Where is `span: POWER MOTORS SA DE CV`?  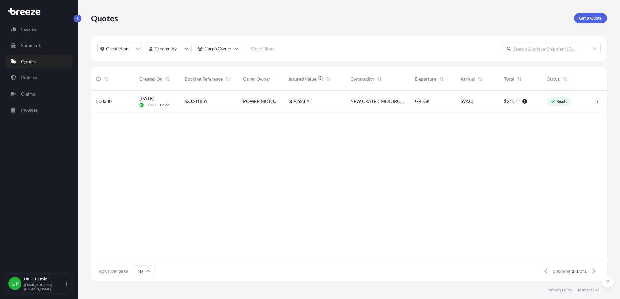
span: POWER MOTORS SA DE CV is located at coordinates (260, 102).